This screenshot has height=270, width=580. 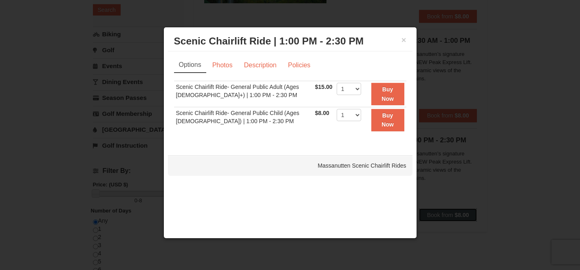 I want to click on a: Photos, so click(x=222, y=65).